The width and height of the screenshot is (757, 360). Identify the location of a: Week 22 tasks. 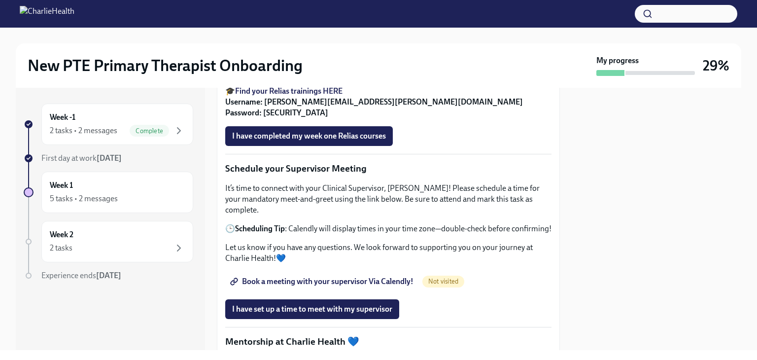
(108, 242).